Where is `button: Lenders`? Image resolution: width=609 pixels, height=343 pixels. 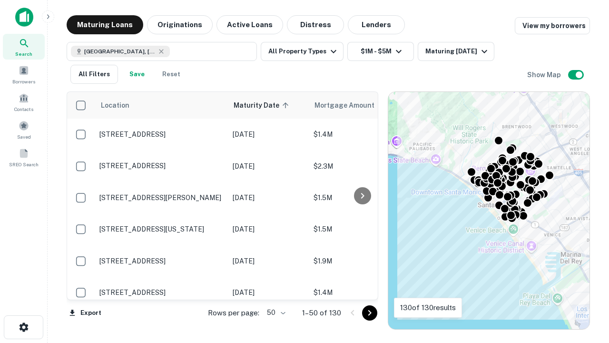
button: Lenders is located at coordinates (376, 25).